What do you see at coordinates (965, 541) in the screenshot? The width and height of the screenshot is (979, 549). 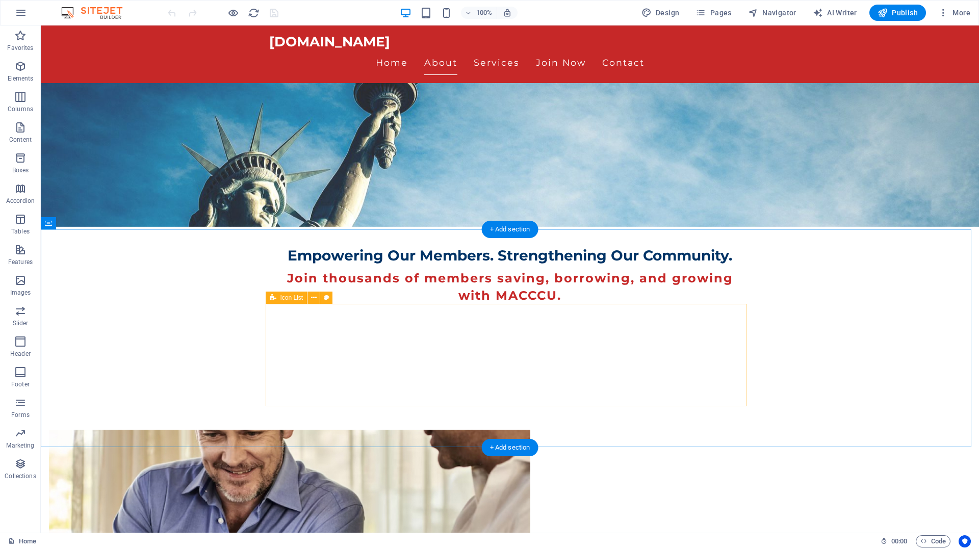 I see `button: Usercentrics` at bounding box center [965, 541].